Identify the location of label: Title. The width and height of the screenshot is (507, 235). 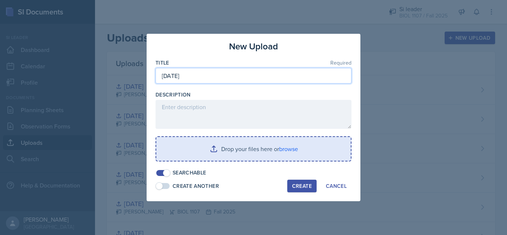
(162, 63).